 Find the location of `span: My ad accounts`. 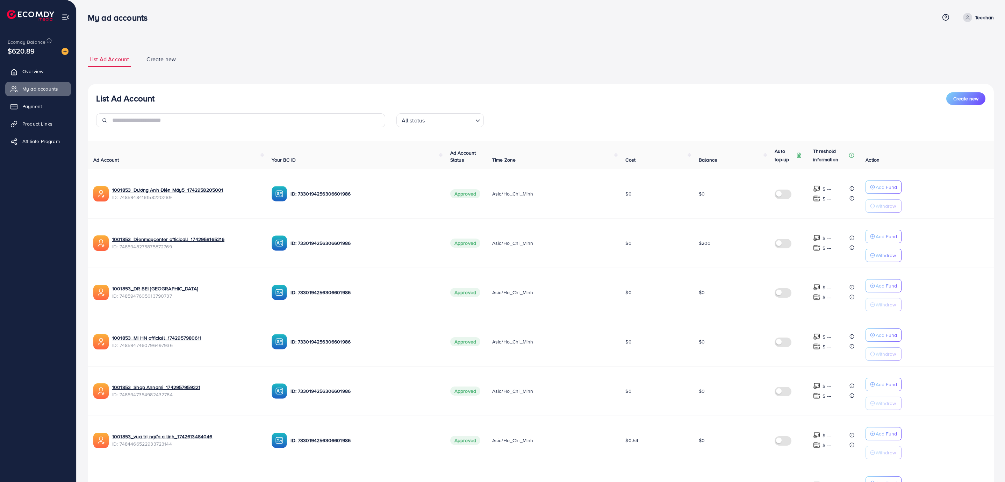

span: My ad accounts is located at coordinates (40, 89).